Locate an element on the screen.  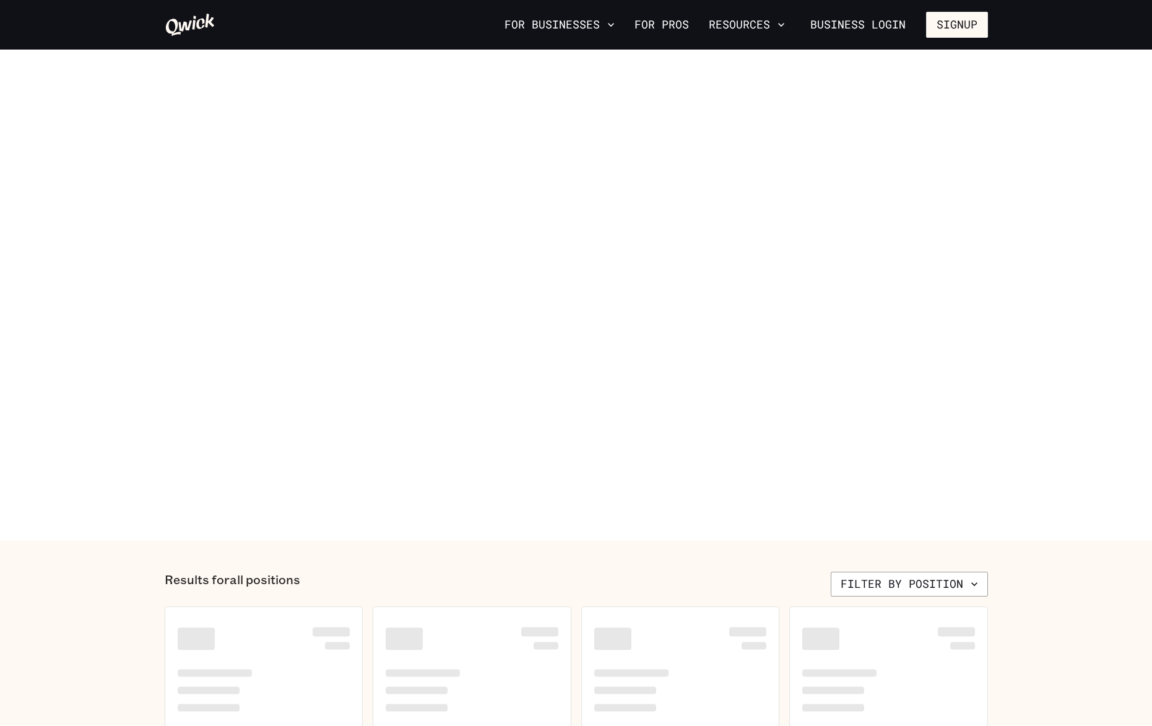
p: Results for all positions is located at coordinates (232, 584).